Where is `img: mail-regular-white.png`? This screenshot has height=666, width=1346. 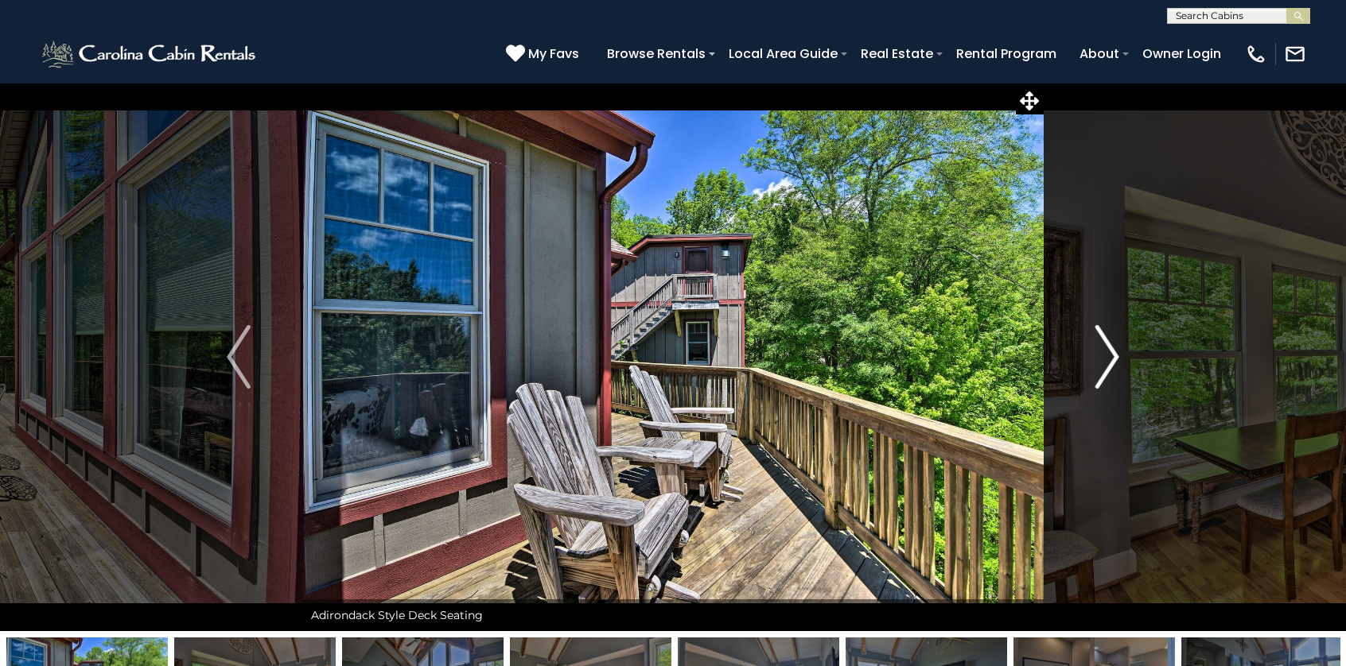
img: mail-regular-white.png is located at coordinates (1295, 54).